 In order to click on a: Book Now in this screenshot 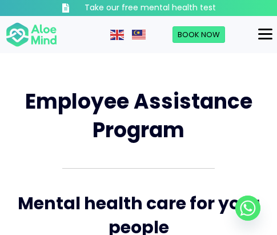, I will do `click(199, 35)`.